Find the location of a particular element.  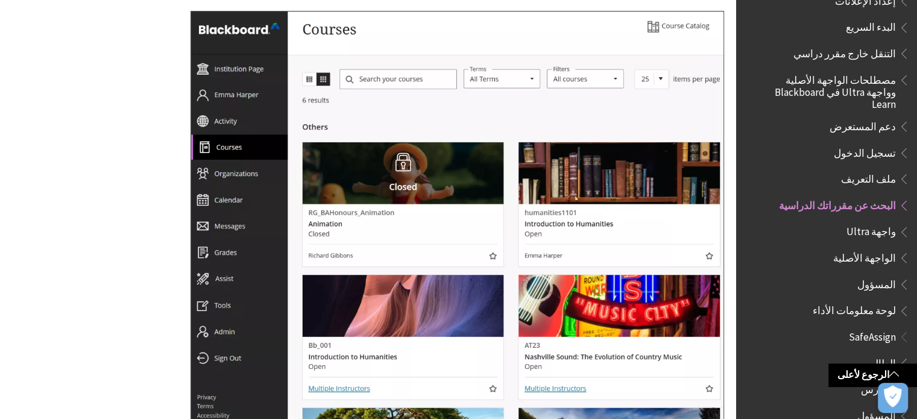

span: البحث عن مقرراتك الدراسية is located at coordinates (837, 203).